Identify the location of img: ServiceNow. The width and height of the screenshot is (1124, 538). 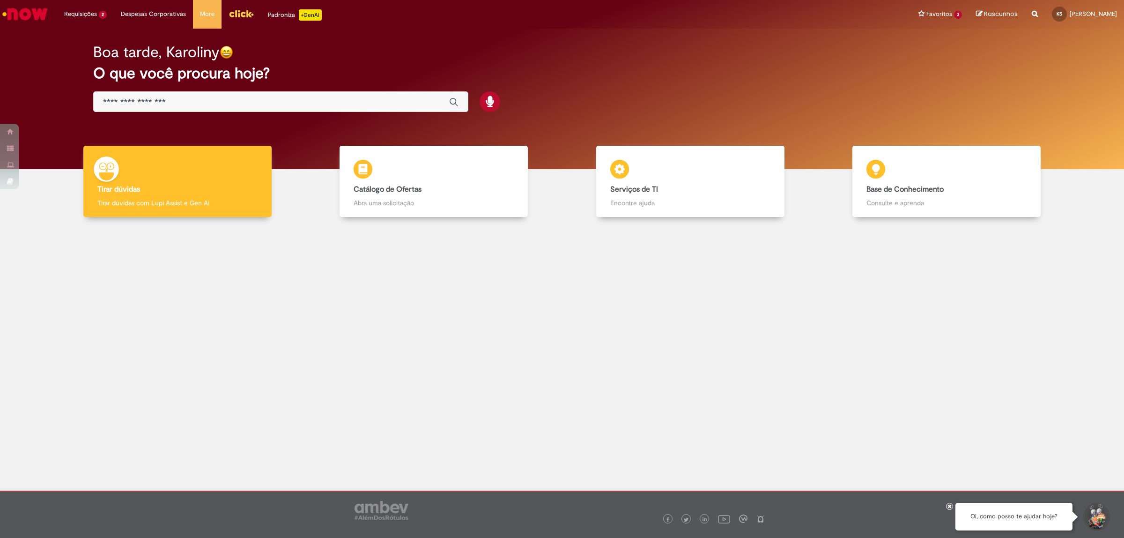
(25, 14).